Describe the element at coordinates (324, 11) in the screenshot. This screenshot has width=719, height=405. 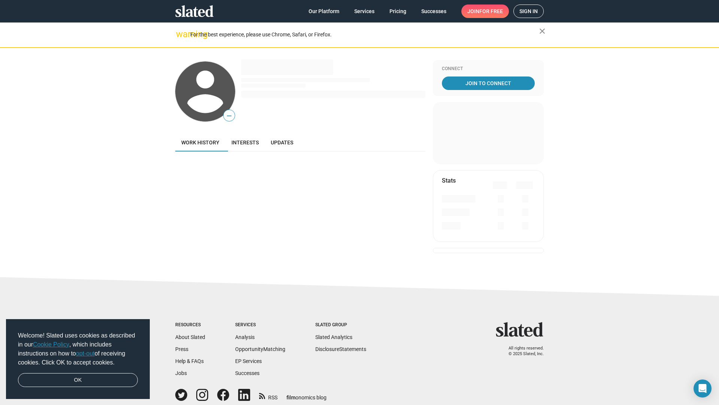
I see `a: Our Platform` at that location.